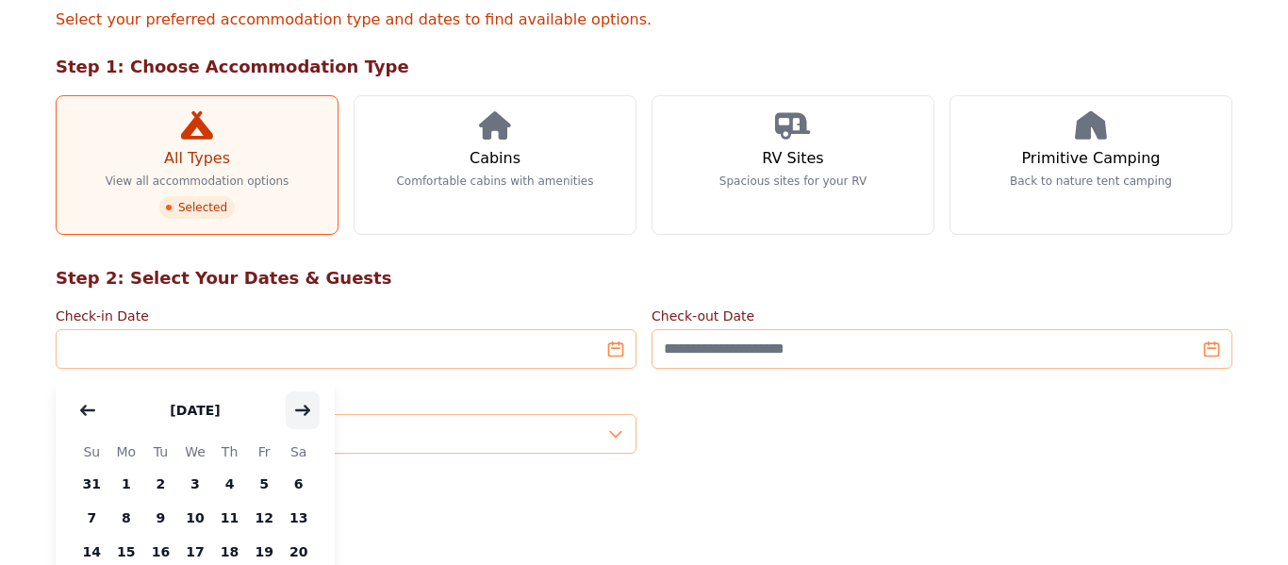  Describe the element at coordinates (160, 452) in the screenshot. I see `span: Tu` at that location.